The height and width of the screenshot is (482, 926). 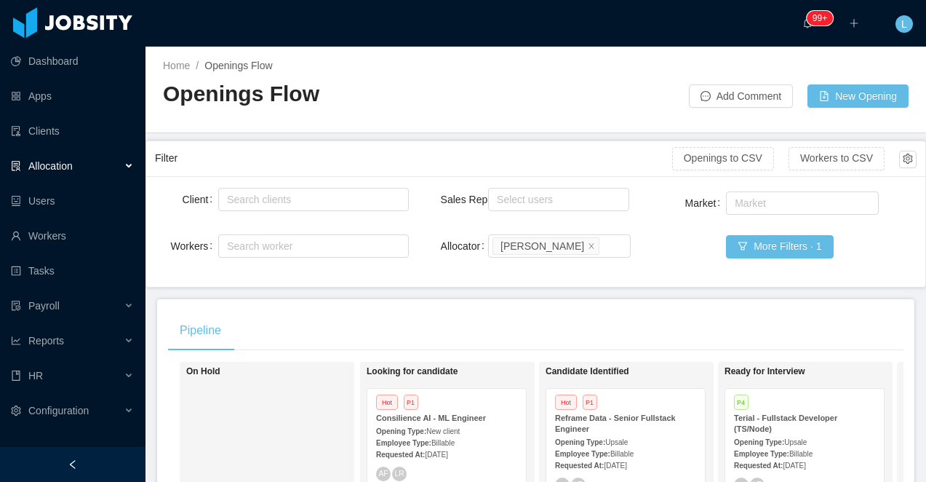 I want to click on input: Workers, so click(x=226, y=246).